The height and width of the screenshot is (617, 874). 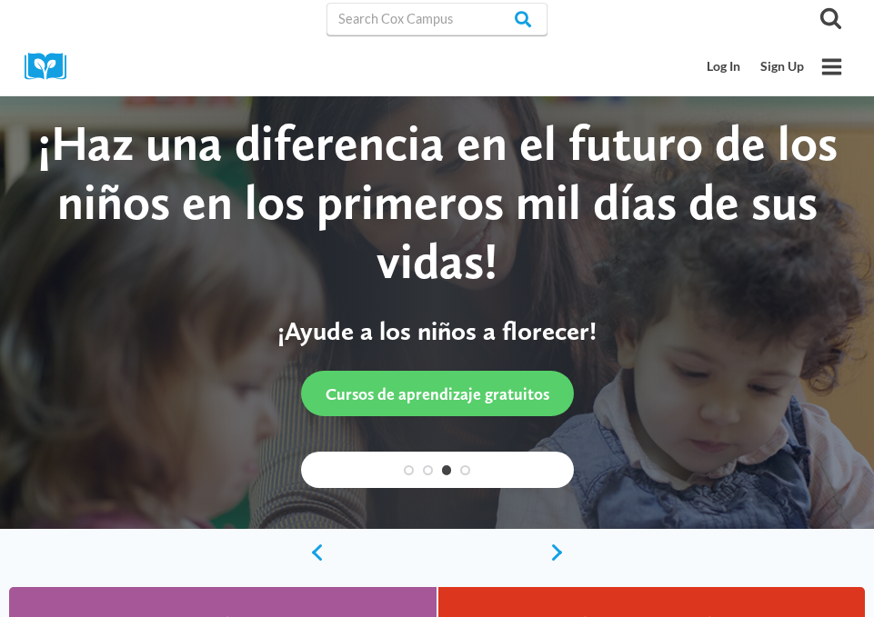 I want to click on a: 2, so click(x=427, y=470).